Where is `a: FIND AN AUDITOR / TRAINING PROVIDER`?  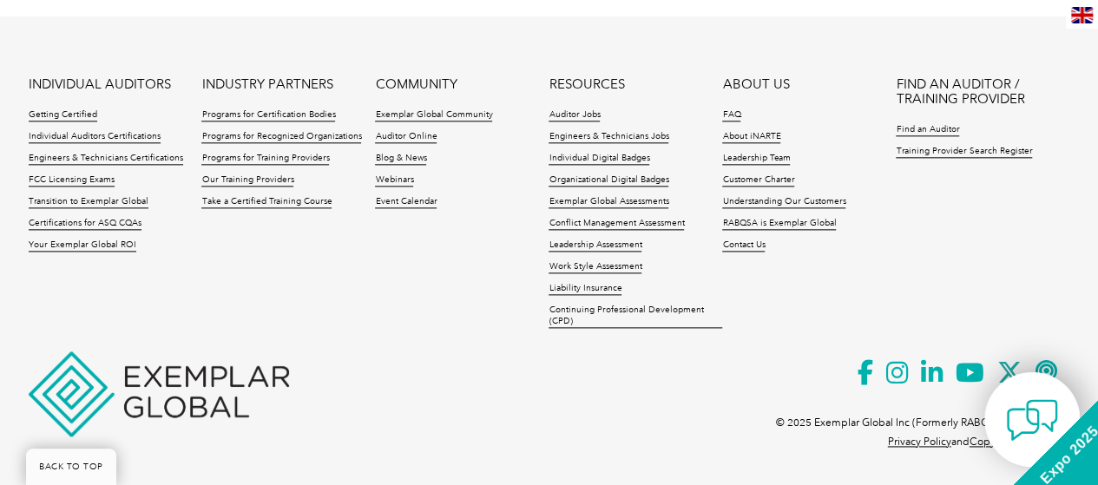
a: FIND AN AUDITOR / TRAINING PROVIDER is located at coordinates (982, 92).